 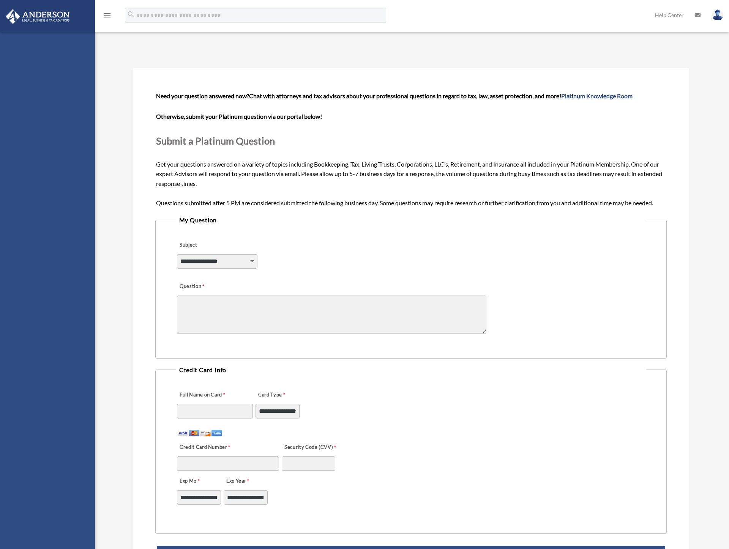 What do you see at coordinates (38, 16) in the screenshot?
I see `img: Anderson Advisors Platinum Portal` at bounding box center [38, 16].